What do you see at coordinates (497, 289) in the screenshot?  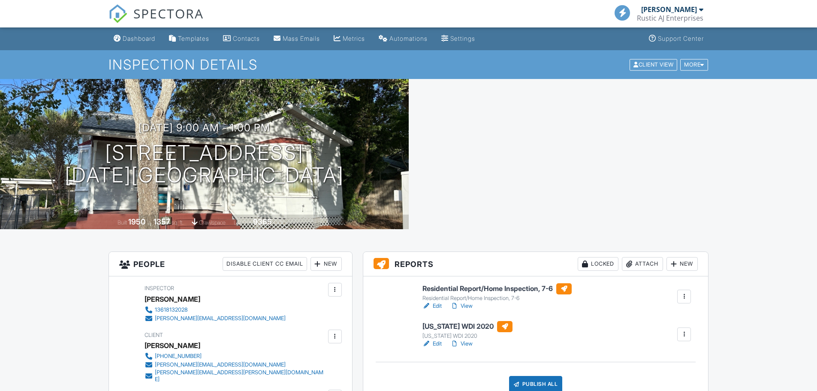 I see `h6: Residential Report/Home Inspection, 7-6` at bounding box center [497, 289].